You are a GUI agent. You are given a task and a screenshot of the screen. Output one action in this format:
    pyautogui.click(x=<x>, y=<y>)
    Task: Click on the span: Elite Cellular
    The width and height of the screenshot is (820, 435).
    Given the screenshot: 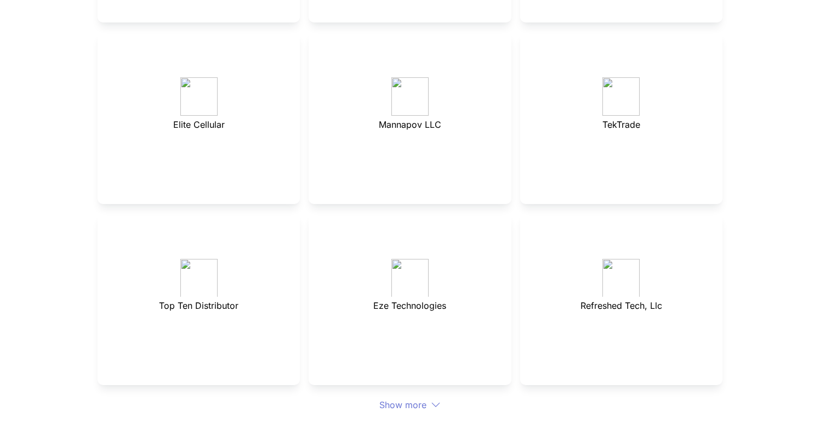 What is the action you would take?
    pyautogui.click(x=199, y=124)
    